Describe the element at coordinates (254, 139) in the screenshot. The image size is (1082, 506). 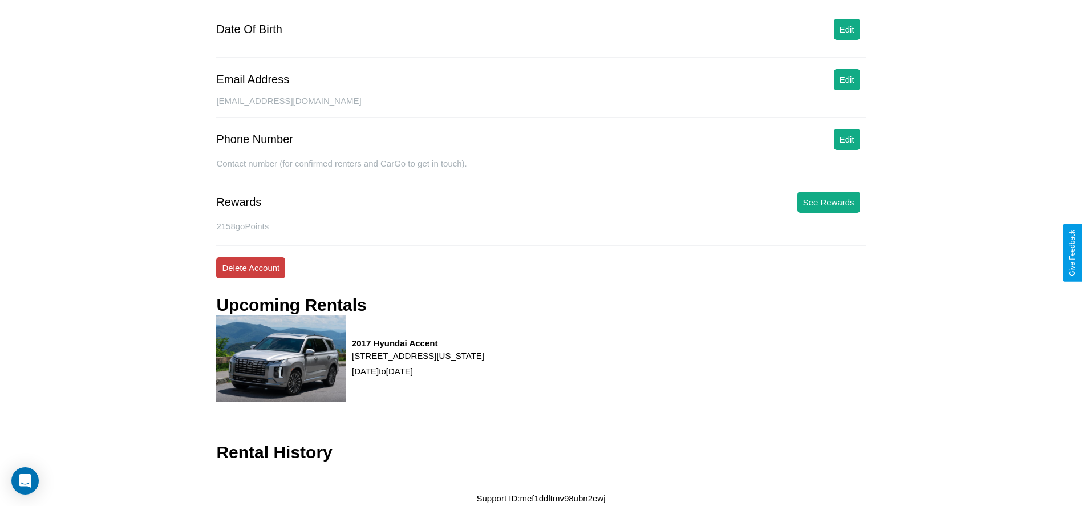
I see `div: Phone Number` at that location.